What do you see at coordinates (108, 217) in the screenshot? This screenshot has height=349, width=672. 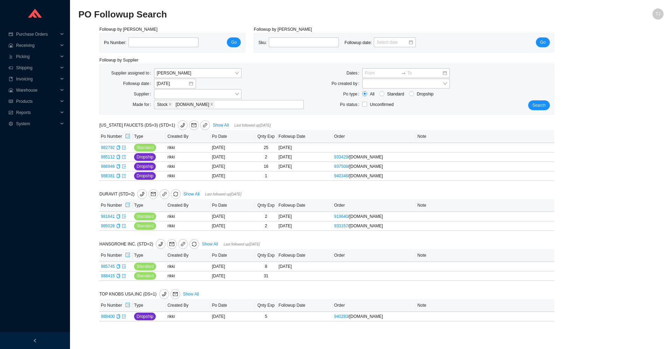 I see `a: 981641` at bounding box center [108, 217].